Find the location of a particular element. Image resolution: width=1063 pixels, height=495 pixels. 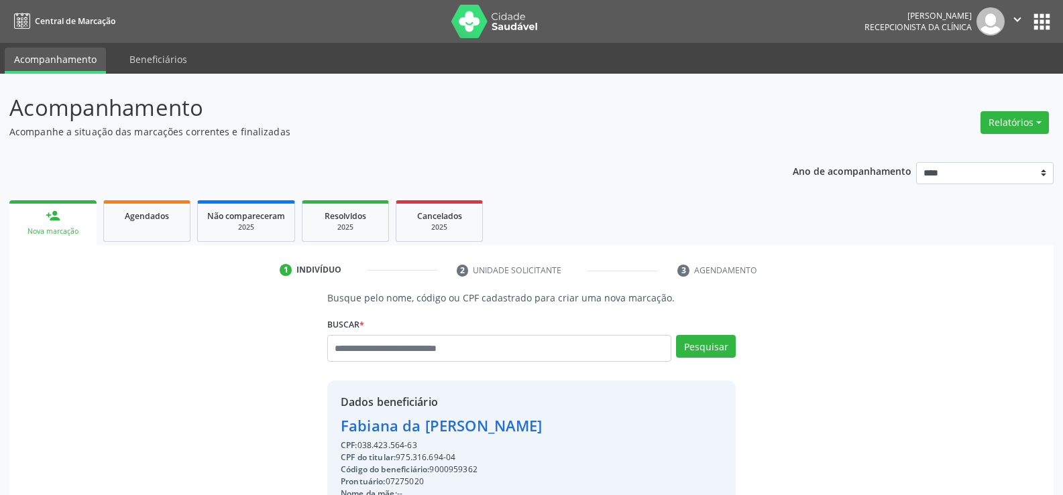

span: Central de Marcação is located at coordinates (75, 21).